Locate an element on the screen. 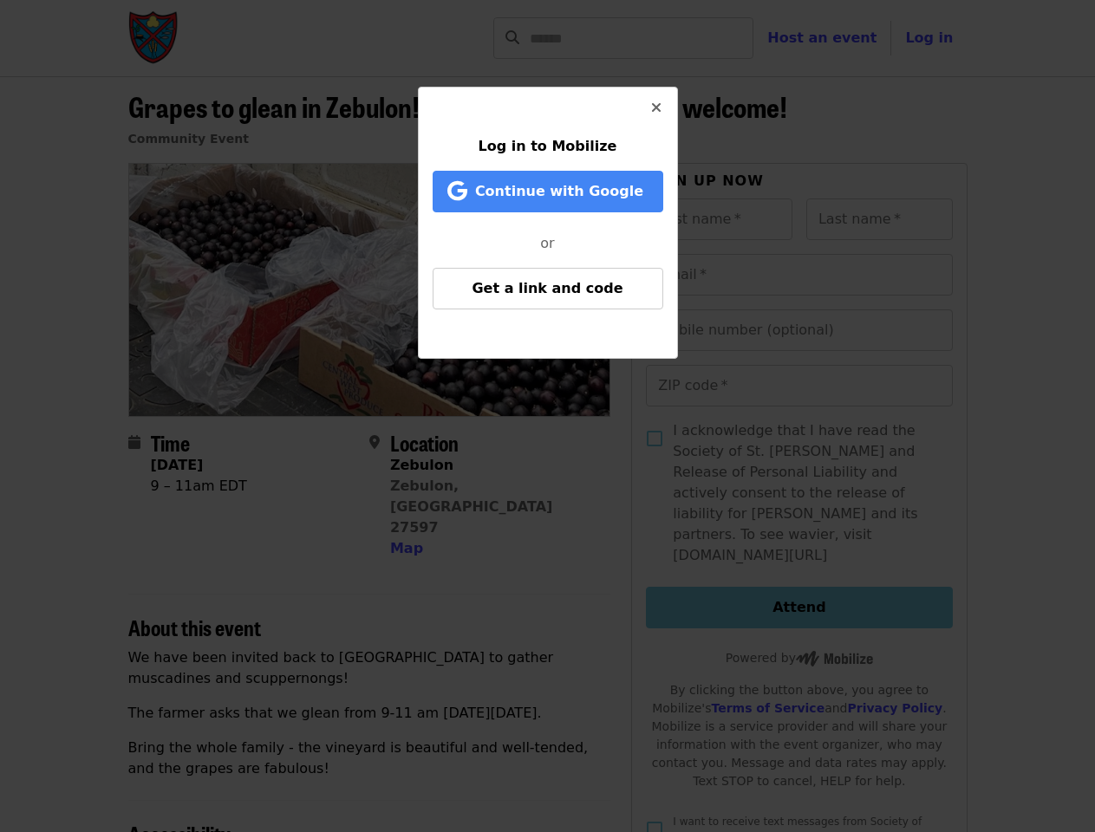 This screenshot has height=832, width=1095. span: Log in to Mobilize is located at coordinates (548, 146).